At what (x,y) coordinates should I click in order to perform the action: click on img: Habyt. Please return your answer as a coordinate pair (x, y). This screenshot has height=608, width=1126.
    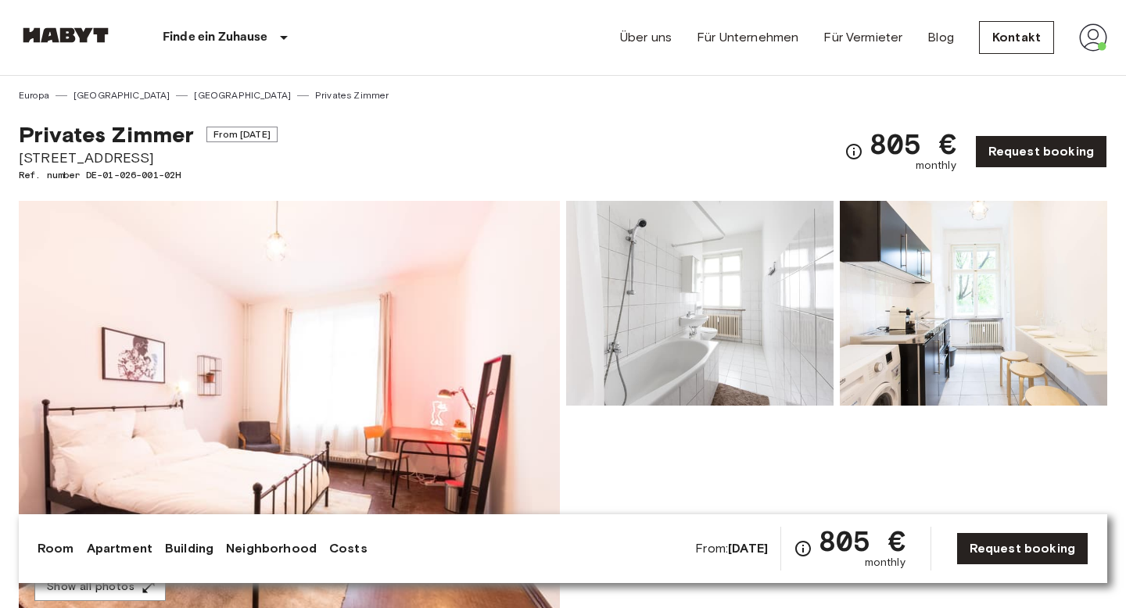
    Looking at the image, I should click on (66, 35).